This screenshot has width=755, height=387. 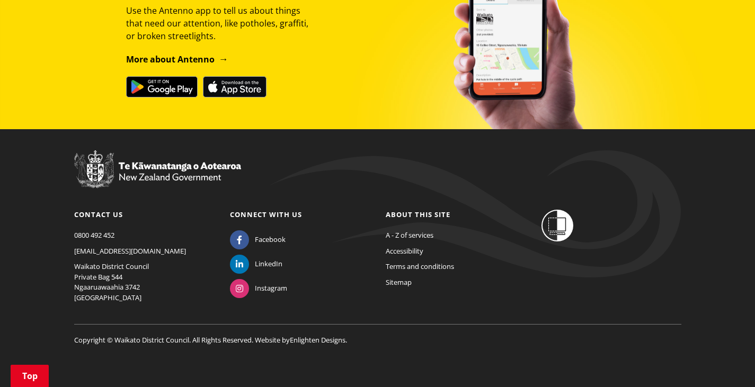 I want to click on span: LinkedIn, so click(x=269, y=264).